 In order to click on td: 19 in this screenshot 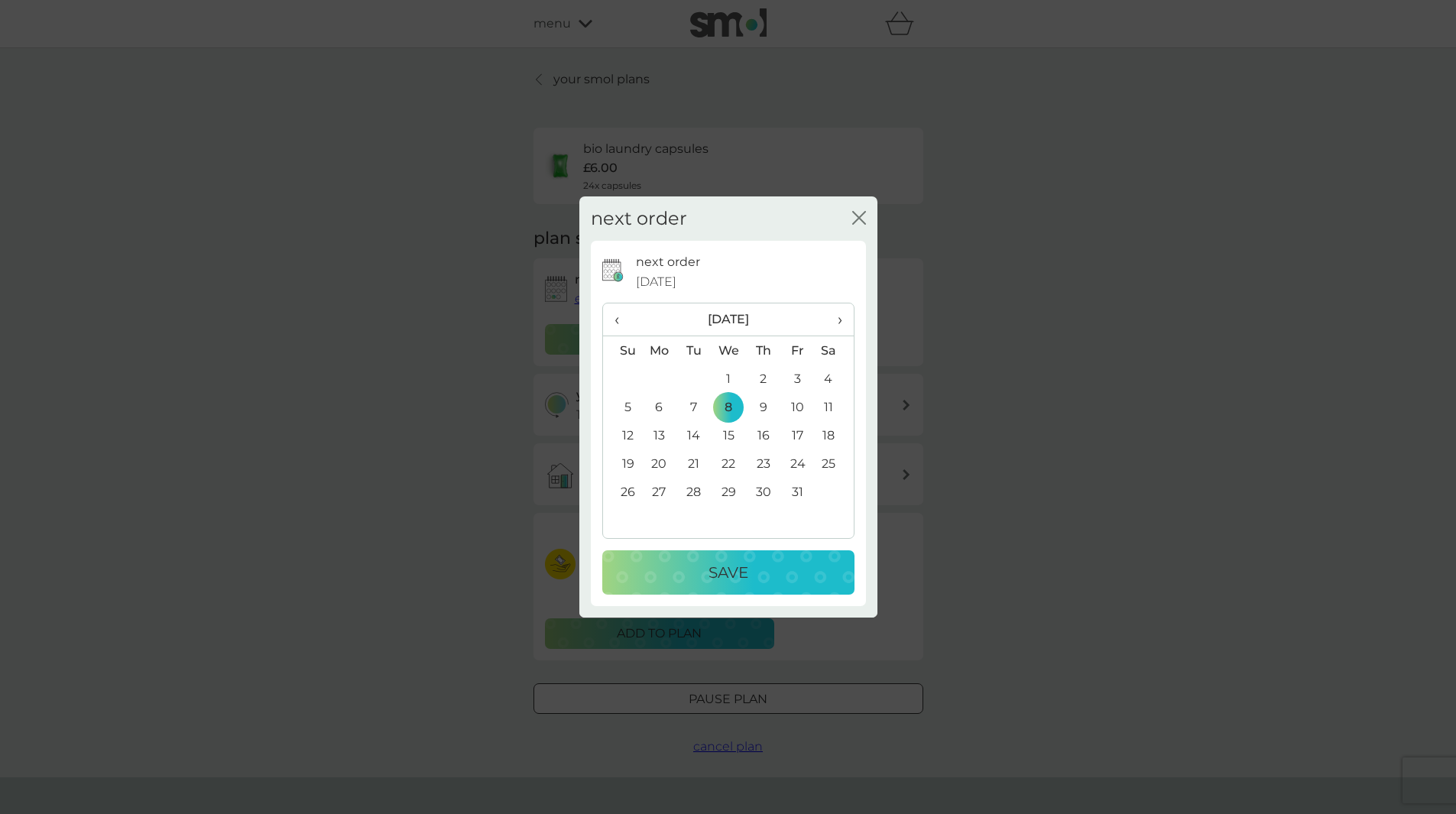, I will do `click(623, 463)`.